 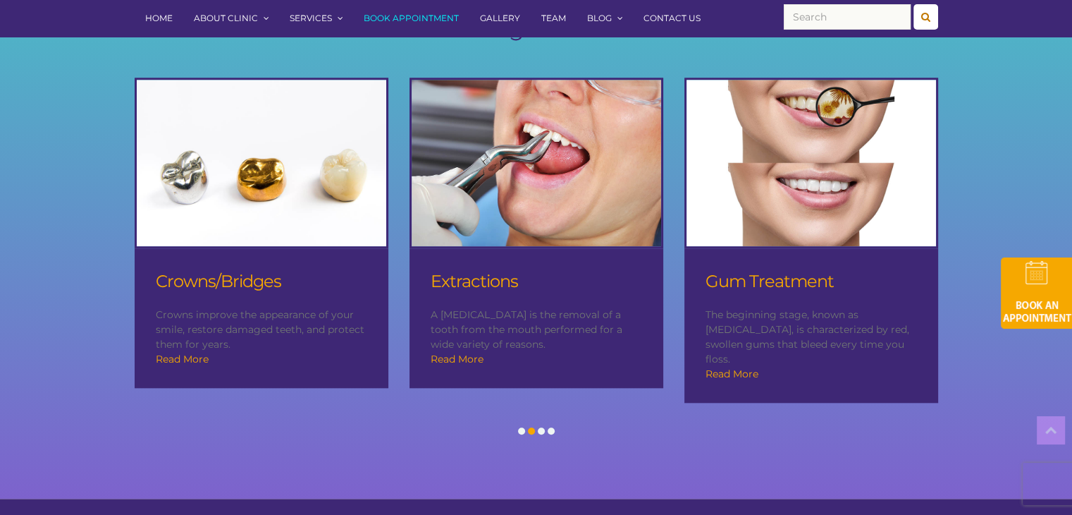 What do you see at coordinates (262, 318) in the screenshot?
I see `div: Crowns improve the appearance of your smile, restore damaged teeth, and protect them for years.` at bounding box center [262, 318].